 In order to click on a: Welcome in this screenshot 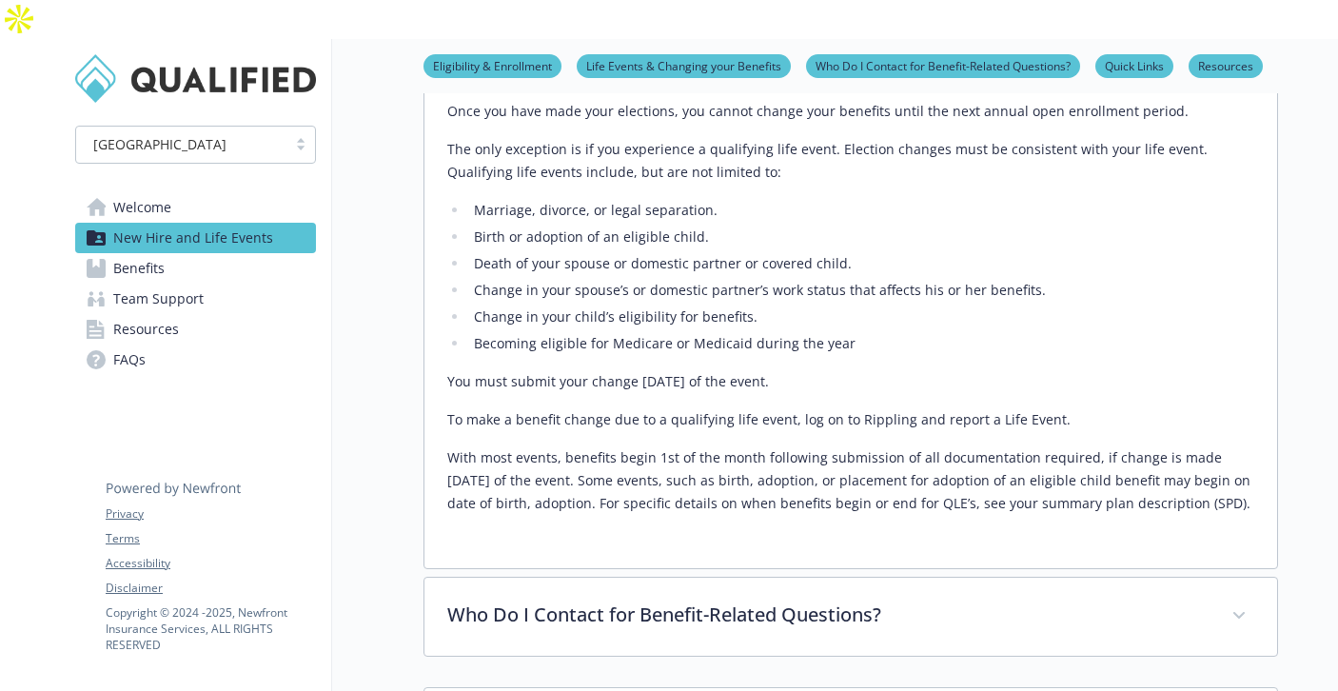, I will do `click(195, 207)`.